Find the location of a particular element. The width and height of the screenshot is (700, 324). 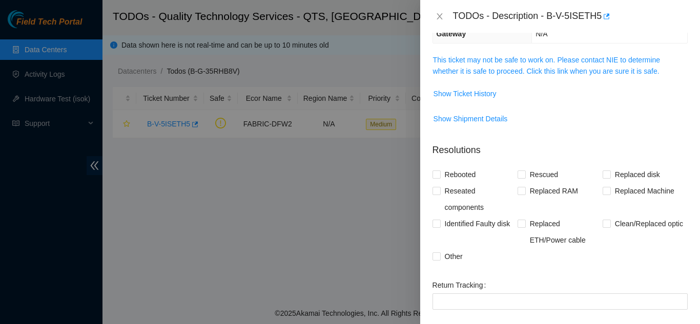

span: Show Shipment Details is located at coordinates (471, 119).